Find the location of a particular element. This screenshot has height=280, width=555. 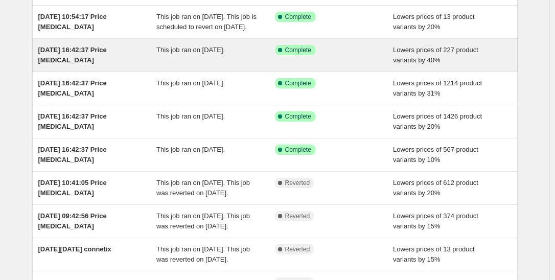

span: Lowers prices of 1214 product variants by 31% is located at coordinates (438, 88).